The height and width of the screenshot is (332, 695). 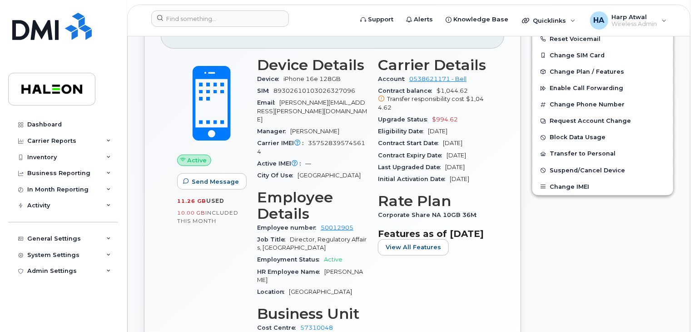 What do you see at coordinates (405, 119) in the screenshot?
I see `span: Upgrade Status` at bounding box center [405, 119].